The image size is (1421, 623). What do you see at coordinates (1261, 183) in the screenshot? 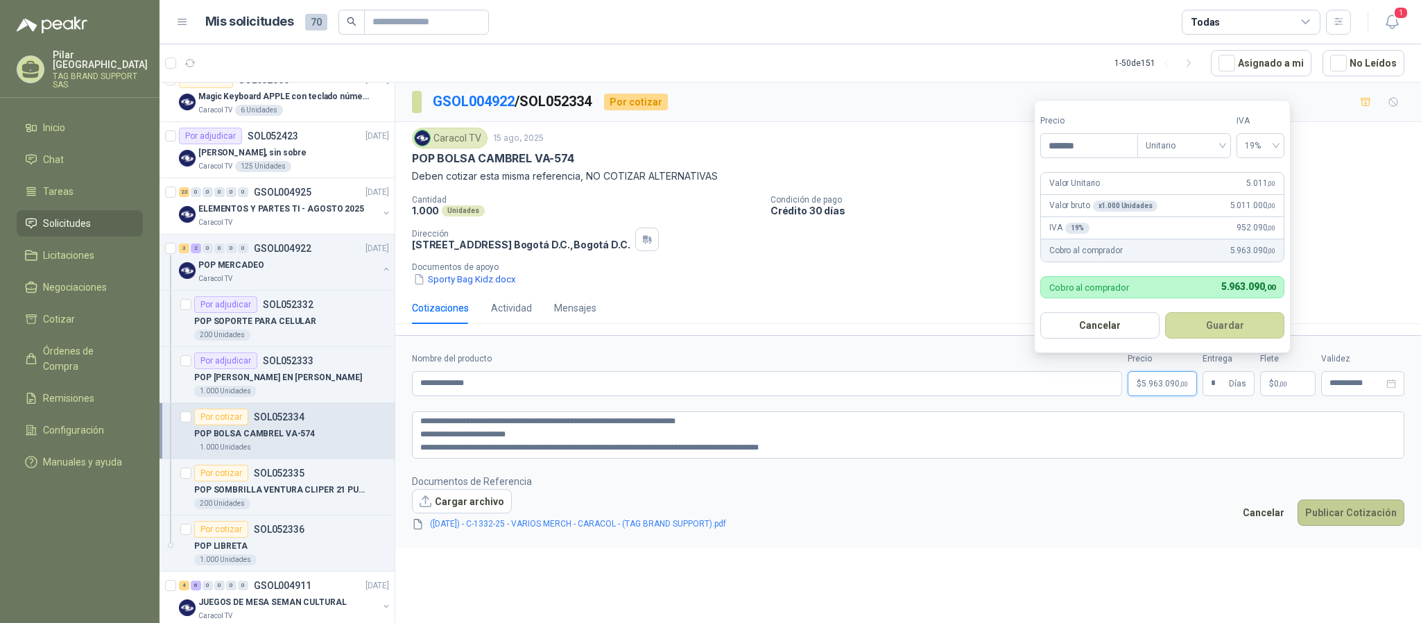
I see `span: 5.011` at bounding box center [1261, 183].